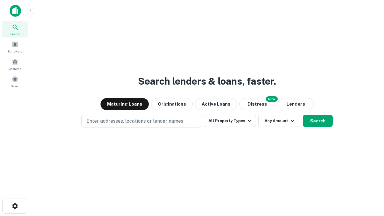 The image size is (384, 216). What do you see at coordinates (15, 69) in the screenshot?
I see `span: Contacts` at bounding box center [15, 69].